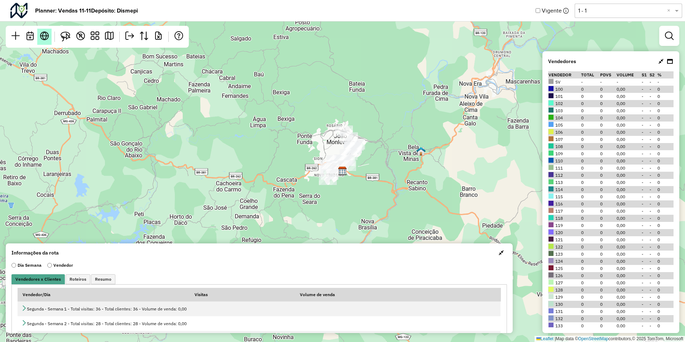 This screenshot has width=685, height=342. I want to click on th: PDVs, so click(608, 75).